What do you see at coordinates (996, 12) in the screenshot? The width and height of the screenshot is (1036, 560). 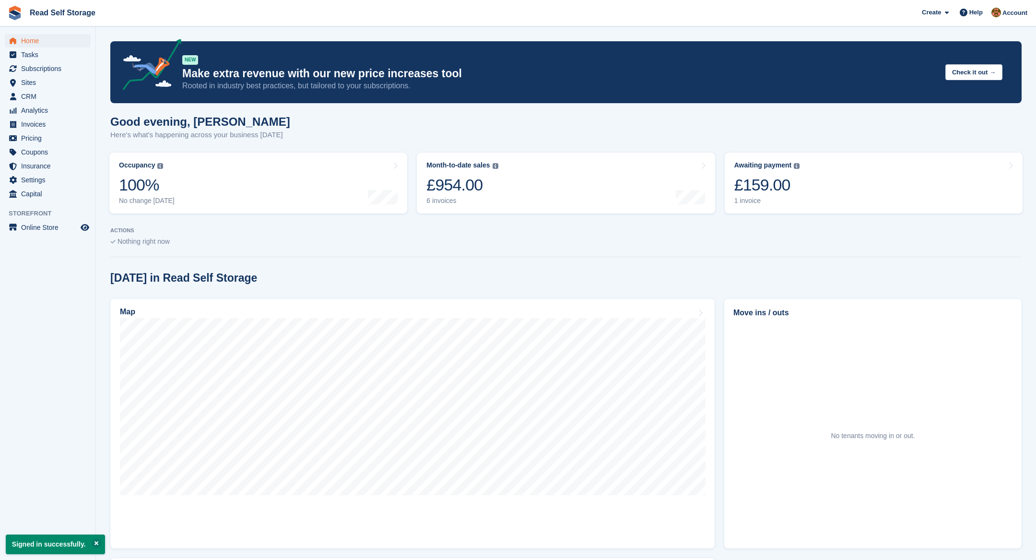 I see `img: Claire Read` at bounding box center [996, 12].